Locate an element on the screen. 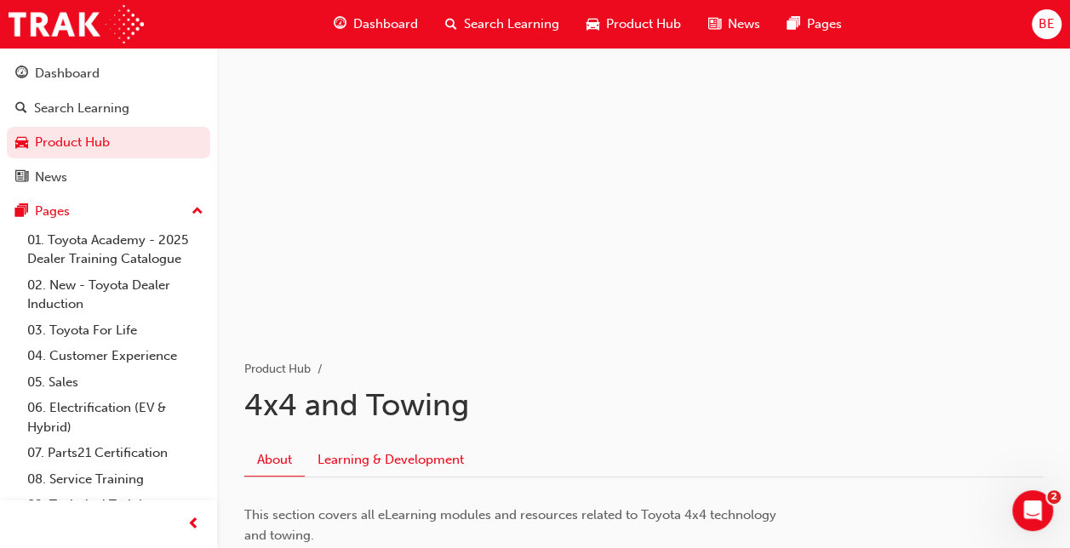  a: Learning & Development is located at coordinates (391, 460).